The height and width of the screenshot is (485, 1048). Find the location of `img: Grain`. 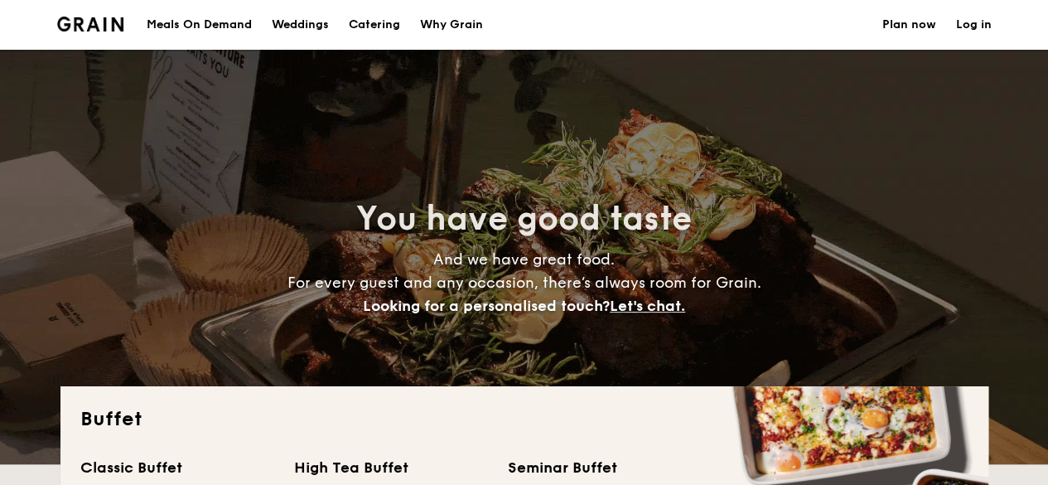

img: Grain is located at coordinates (90, 24).